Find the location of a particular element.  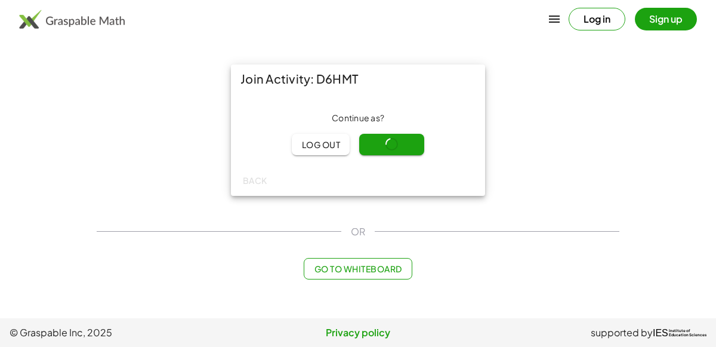

span: OR is located at coordinates (358, 232).